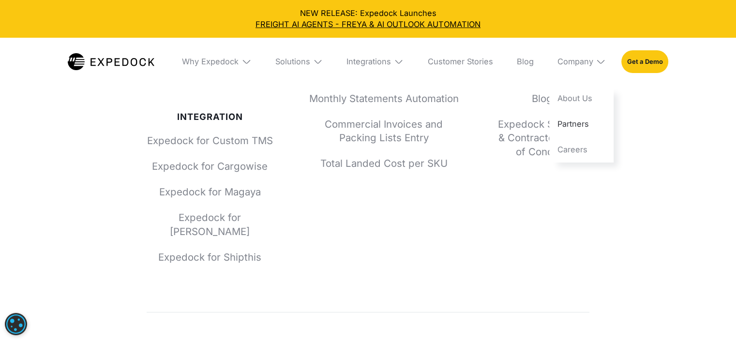  Describe the element at coordinates (210, 257) in the screenshot. I see `a: Expedock for Shipthis` at that location.